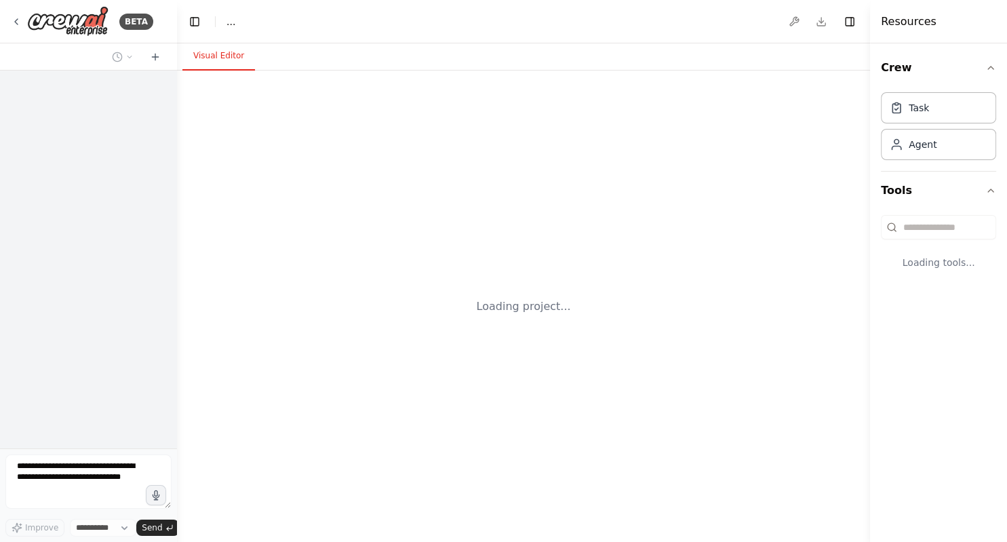 The image size is (1007, 542). Describe the element at coordinates (938, 262) in the screenshot. I see `div: Loading tools...` at that location.